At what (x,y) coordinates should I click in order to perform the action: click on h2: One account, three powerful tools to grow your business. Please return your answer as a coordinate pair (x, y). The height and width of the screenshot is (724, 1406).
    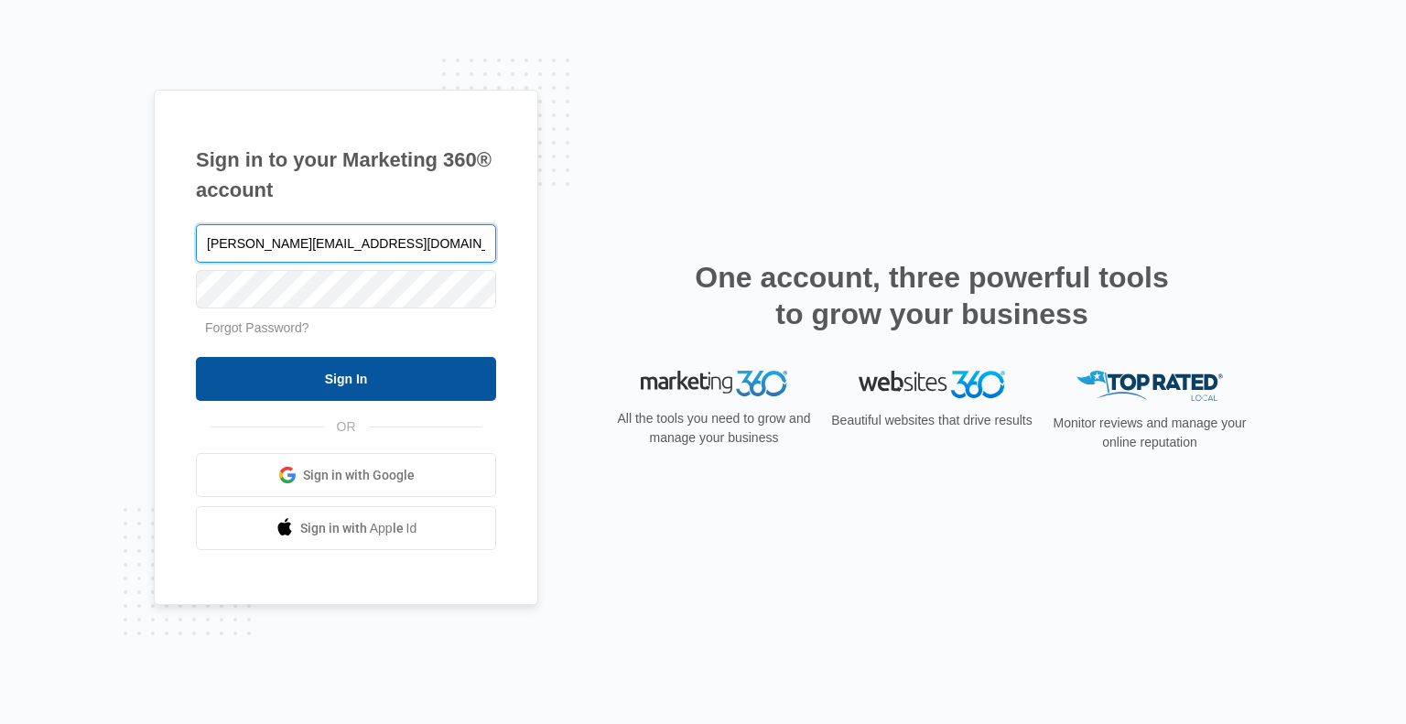
    Looking at the image, I should click on (932, 296).